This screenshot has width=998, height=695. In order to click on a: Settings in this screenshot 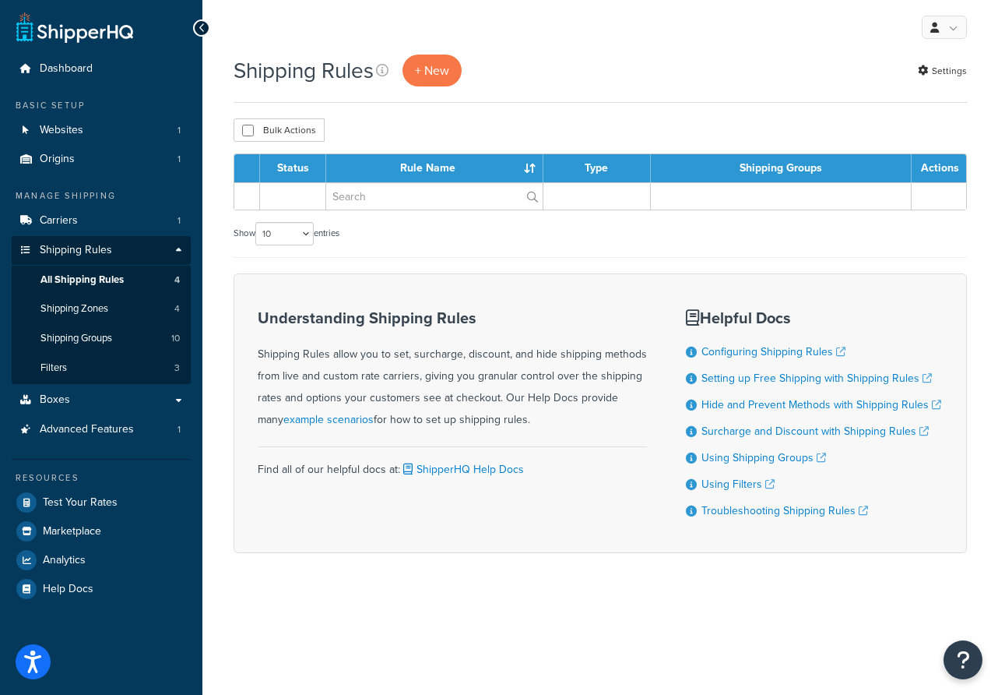, I will do `click(942, 71)`.